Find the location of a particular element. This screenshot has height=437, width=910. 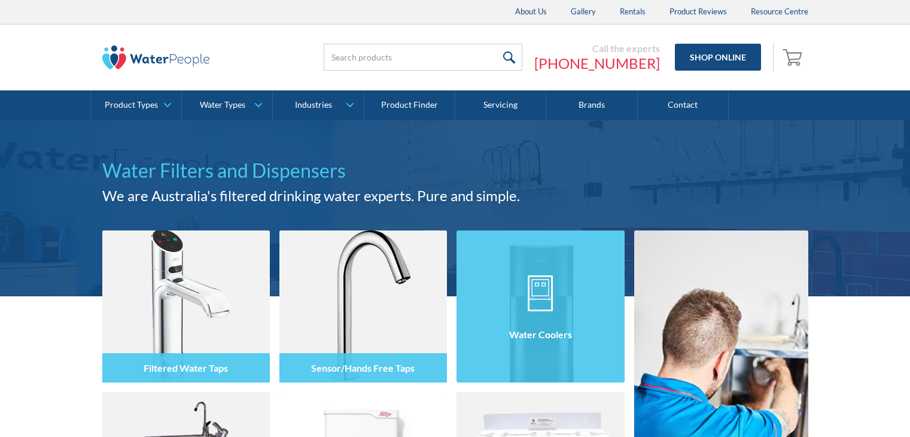

h4: Water Coolers is located at coordinates (540, 334).